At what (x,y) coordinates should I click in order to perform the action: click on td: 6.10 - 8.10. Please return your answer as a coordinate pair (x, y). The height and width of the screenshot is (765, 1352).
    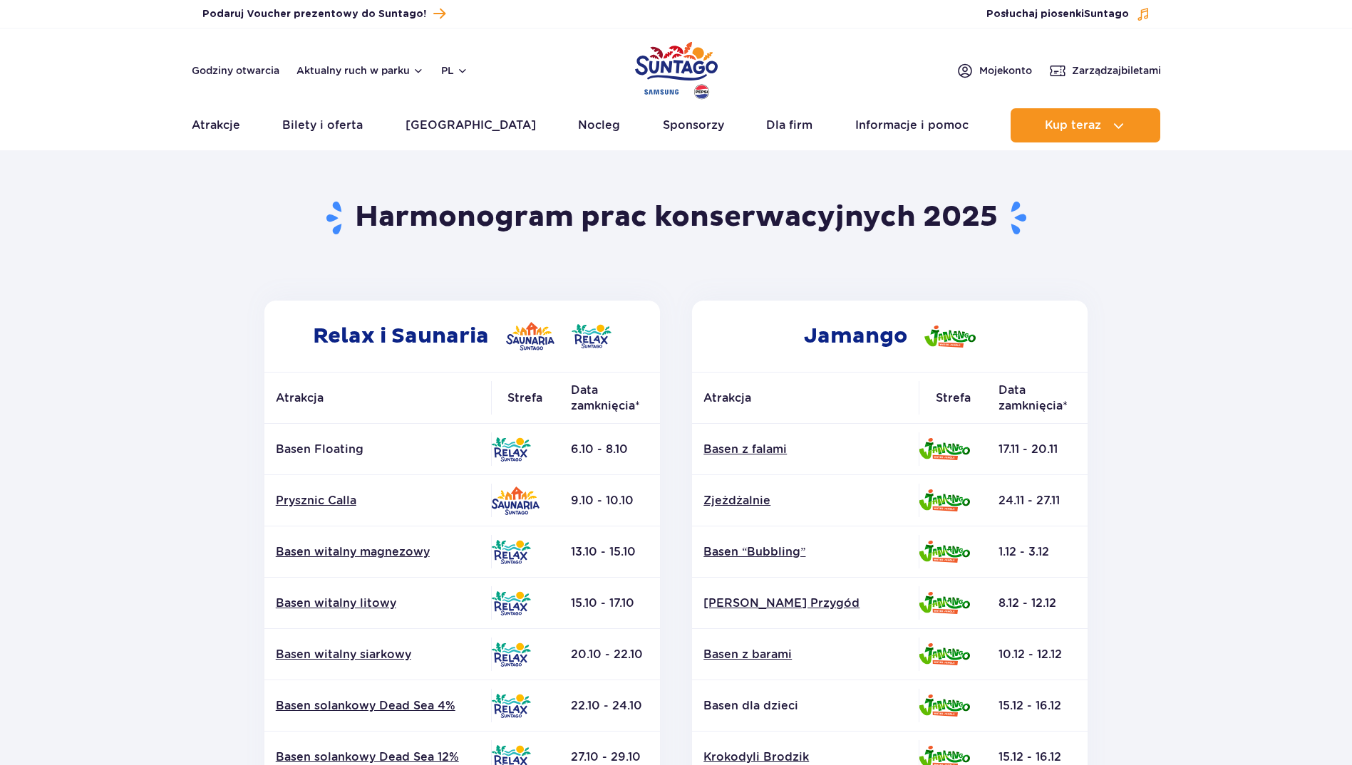
    Looking at the image, I should click on (609, 450).